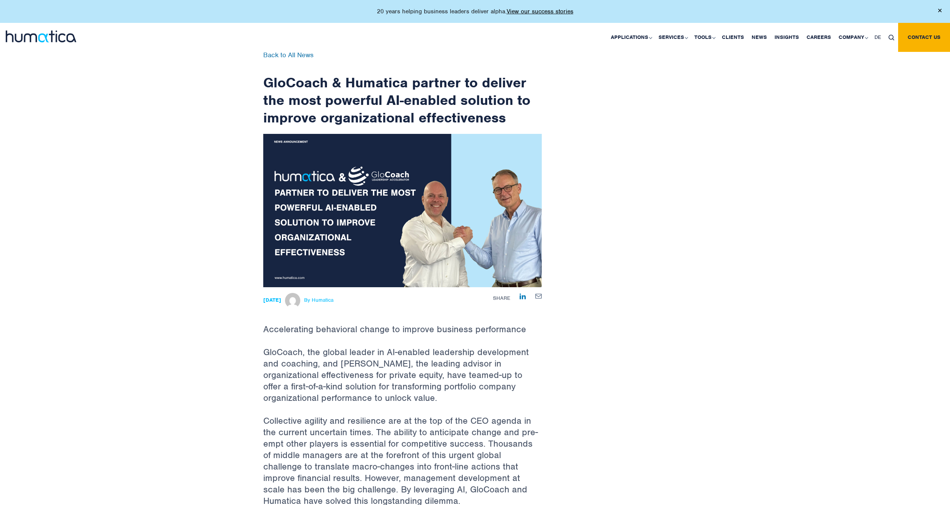 This screenshot has width=950, height=505. Describe the element at coordinates (403, 211) in the screenshot. I see `img: ndetails` at that location.